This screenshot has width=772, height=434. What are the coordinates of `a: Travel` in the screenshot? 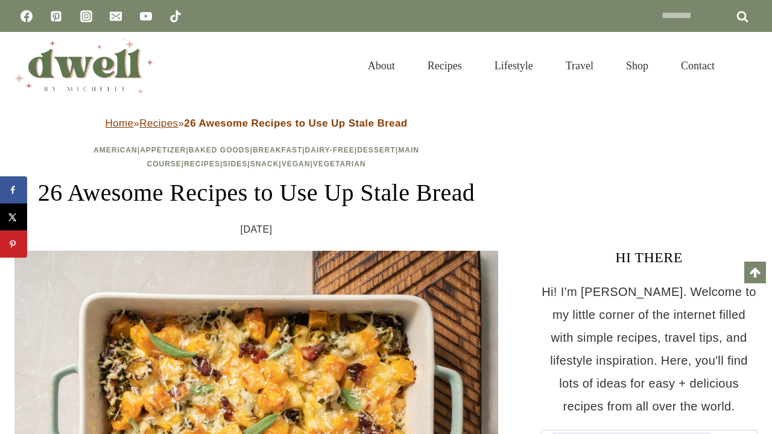 It's located at (580, 66).